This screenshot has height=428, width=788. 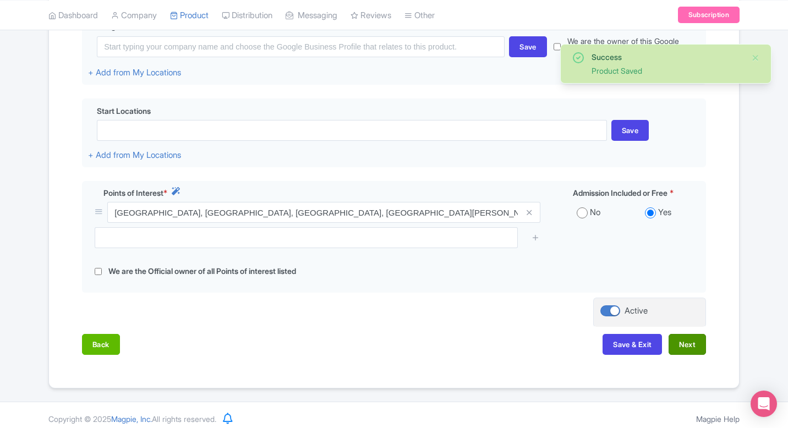 What do you see at coordinates (202, 271) in the screenshot?
I see `label: We are the Official owner of all Points of interest listed` at bounding box center [202, 271].